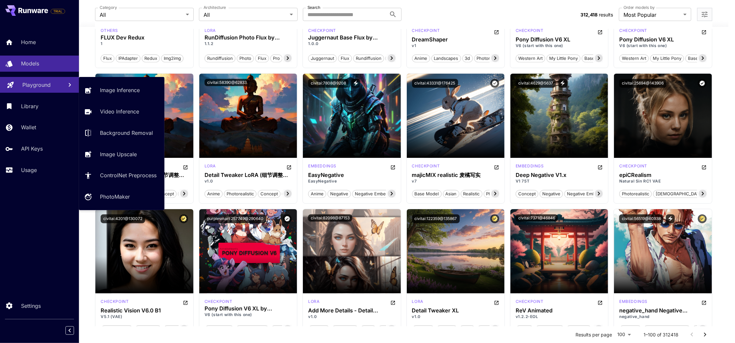 The height and width of the screenshot is (343, 735). What do you see at coordinates (663, 311) in the screenshot?
I see `h3: negative_hand Negative Embedding` at bounding box center [663, 311].